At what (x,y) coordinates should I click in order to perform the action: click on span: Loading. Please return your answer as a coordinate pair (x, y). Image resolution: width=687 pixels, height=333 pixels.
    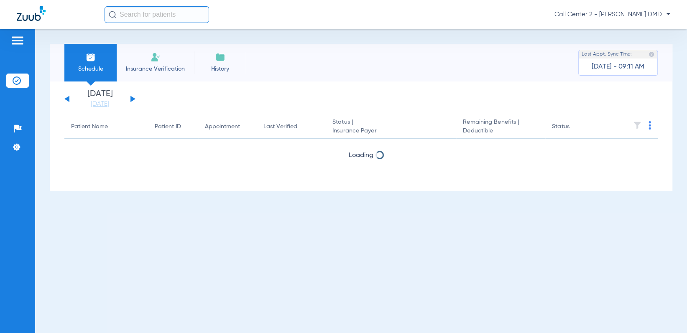
    Looking at the image, I should click on (361, 156).